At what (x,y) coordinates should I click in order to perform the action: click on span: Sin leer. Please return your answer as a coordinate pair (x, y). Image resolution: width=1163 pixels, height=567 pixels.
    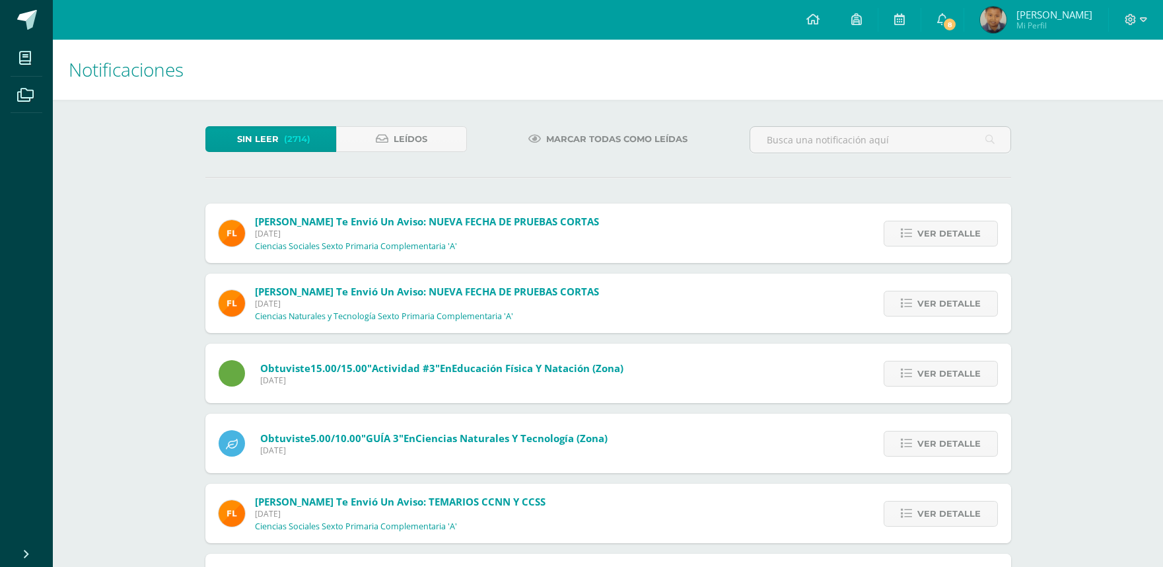
    Looking at the image, I should click on (258, 139).